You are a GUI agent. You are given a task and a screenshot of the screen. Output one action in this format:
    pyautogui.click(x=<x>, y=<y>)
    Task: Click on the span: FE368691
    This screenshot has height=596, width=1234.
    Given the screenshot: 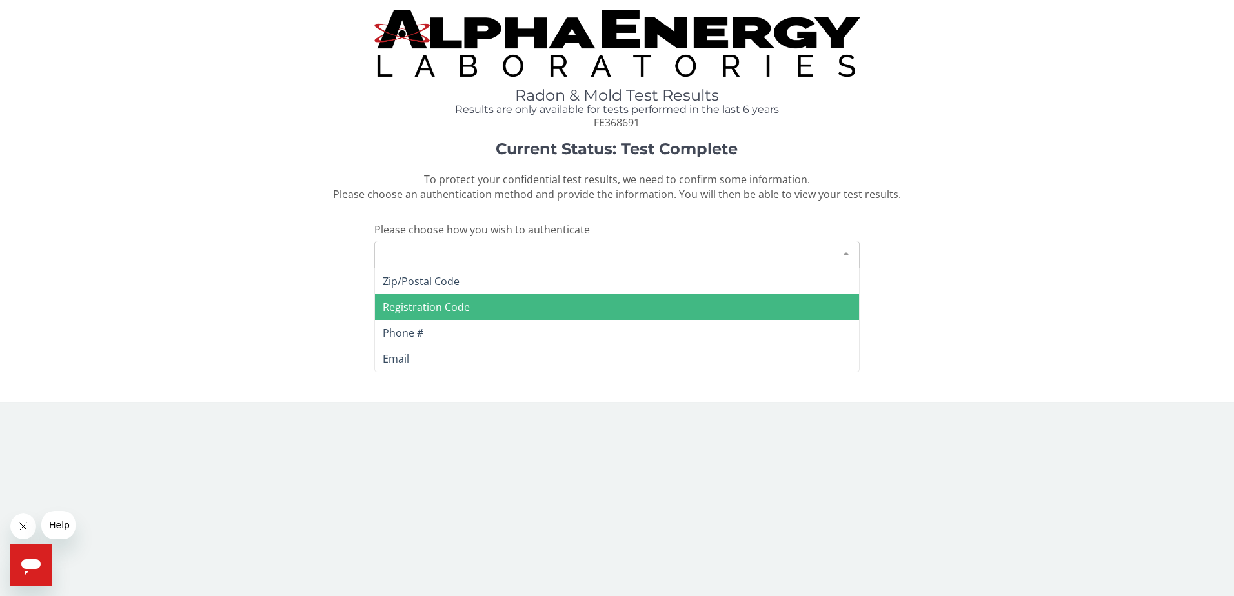 What is the action you would take?
    pyautogui.click(x=616, y=123)
    